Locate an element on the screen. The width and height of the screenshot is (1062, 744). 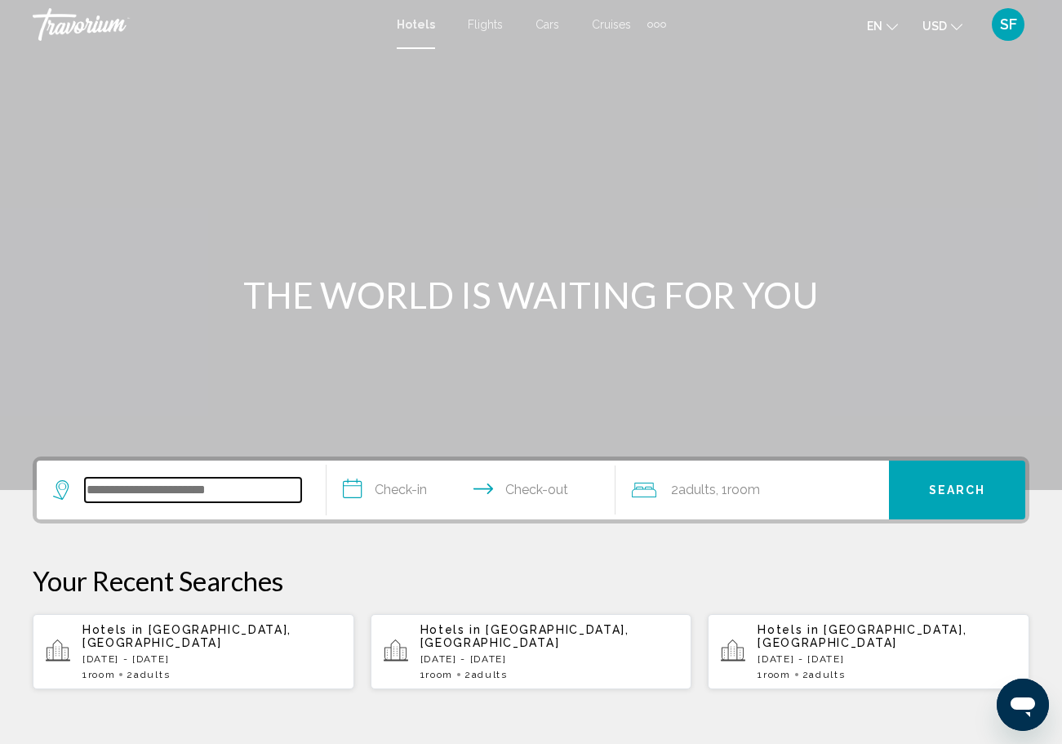
button: Search is located at coordinates (957, 490).